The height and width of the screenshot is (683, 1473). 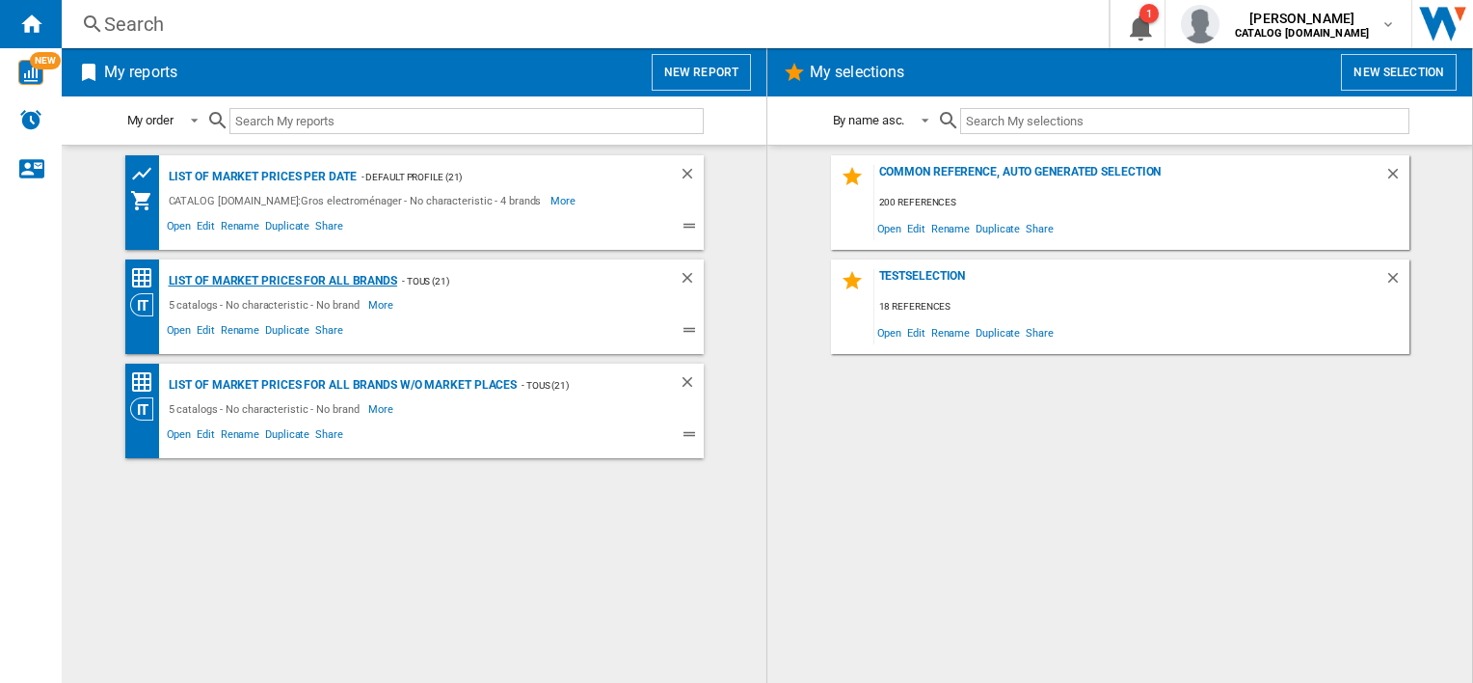 What do you see at coordinates (1149, 14) in the screenshot?
I see `div: 1` at bounding box center [1149, 14].